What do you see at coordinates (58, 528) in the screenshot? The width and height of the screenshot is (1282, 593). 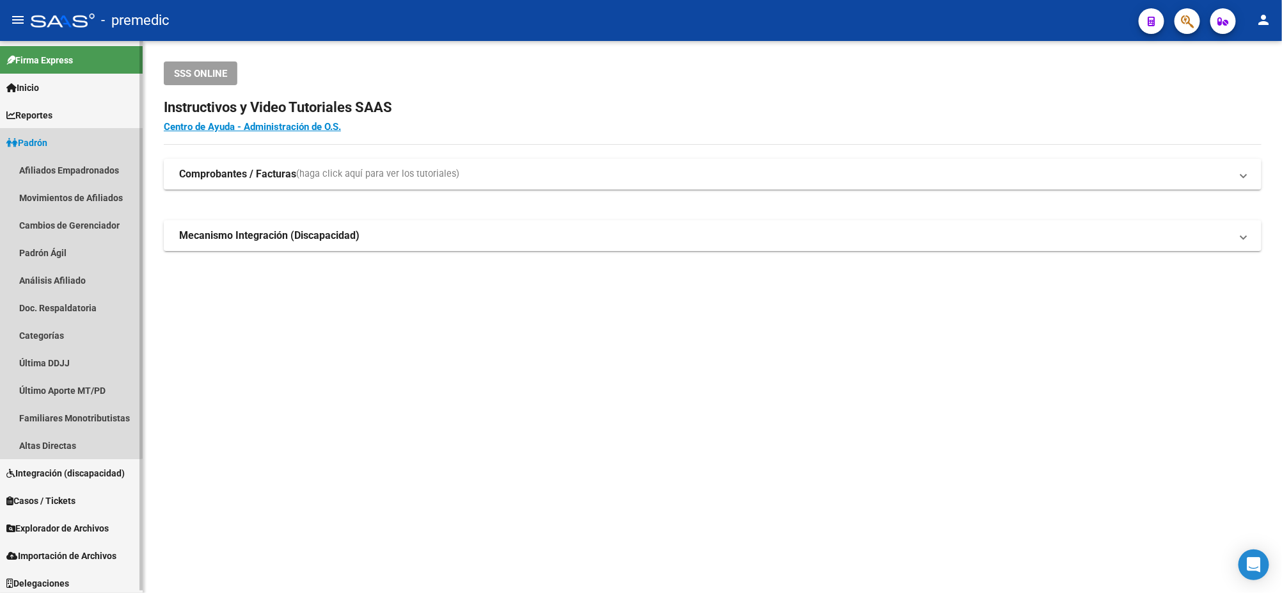 I see `span: Explorador de Archivos` at bounding box center [58, 528].